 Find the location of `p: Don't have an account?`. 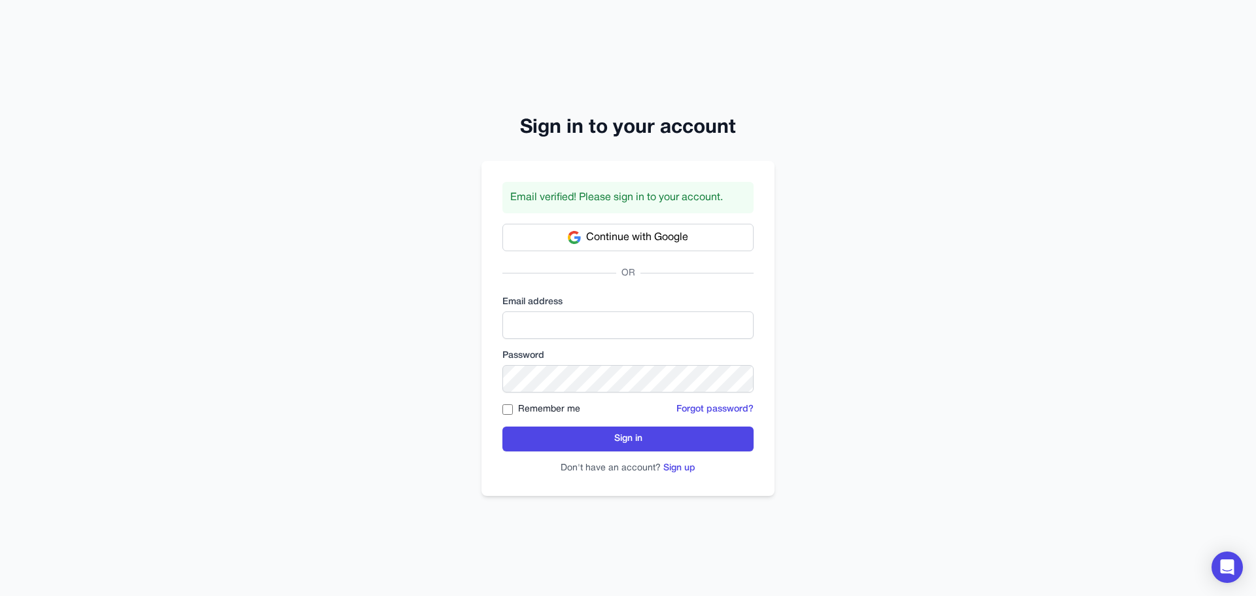

p: Don't have an account? is located at coordinates (628, 468).